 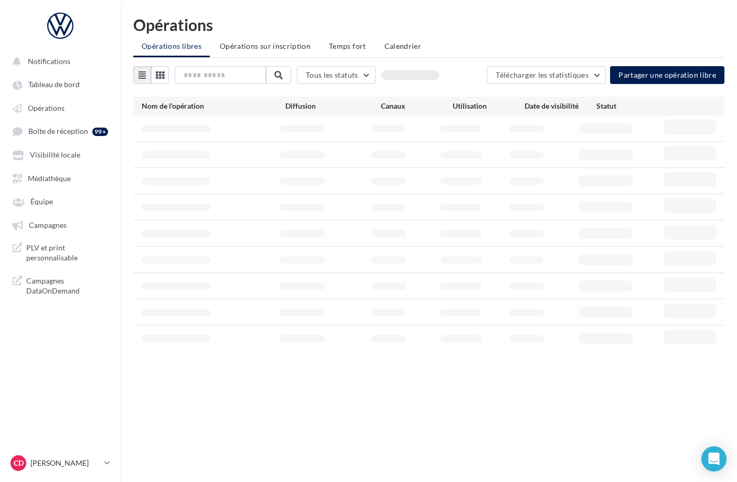 What do you see at coordinates (67, 286) in the screenshot?
I see `span: Campagnes DataOnDemand` at bounding box center [67, 286].